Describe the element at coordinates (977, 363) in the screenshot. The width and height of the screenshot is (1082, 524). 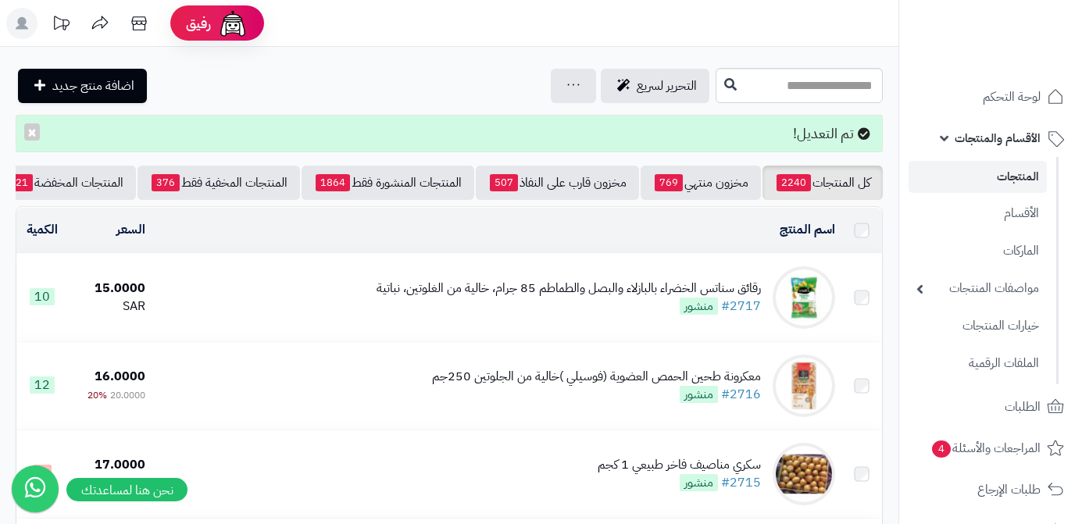
I see `a: الملفات الرقمية` at that location.